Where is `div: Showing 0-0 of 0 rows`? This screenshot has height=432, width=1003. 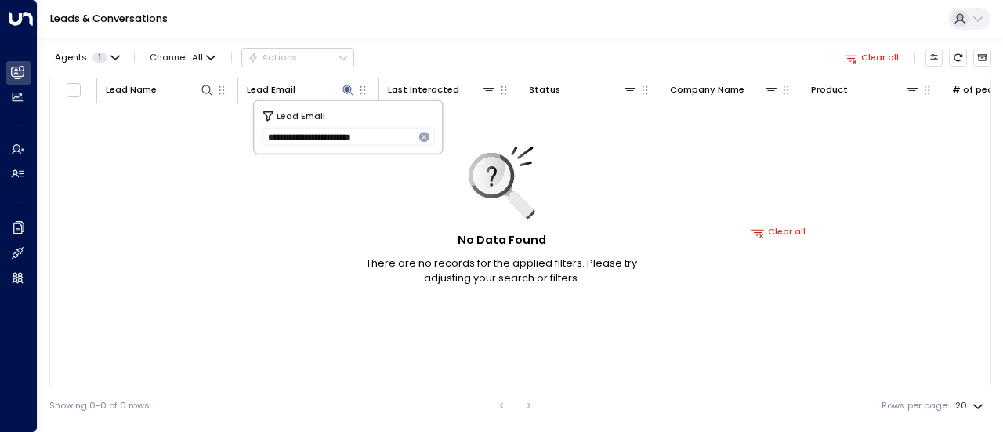 div: Showing 0-0 of 0 rows is located at coordinates (100, 405).